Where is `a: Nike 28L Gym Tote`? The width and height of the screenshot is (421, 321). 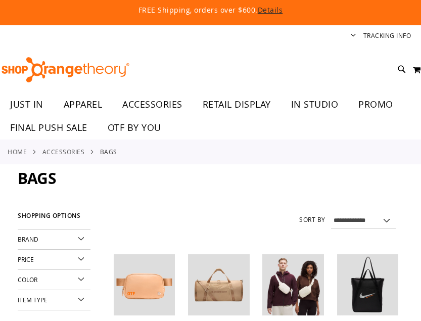
a: Nike 28L Gym Tote is located at coordinates (367, 285).